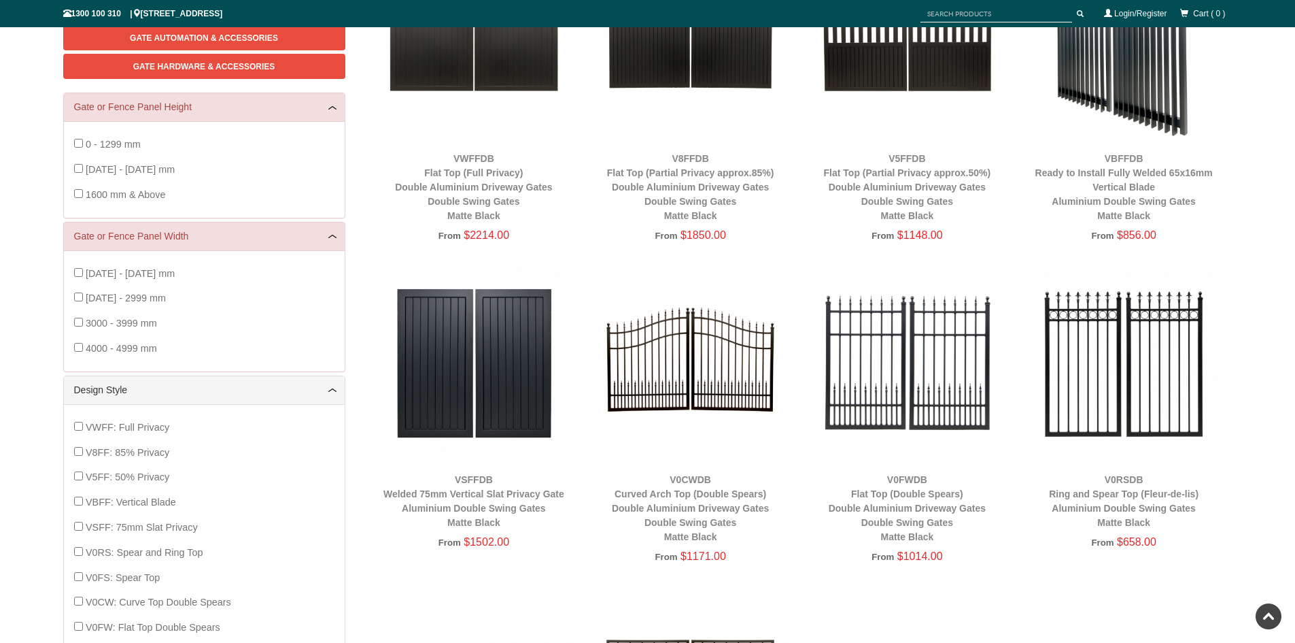 The width and height of the screenshot is (1295, 643). I want to click on span: V5FF: 50% Privacy, so click(127, 477).